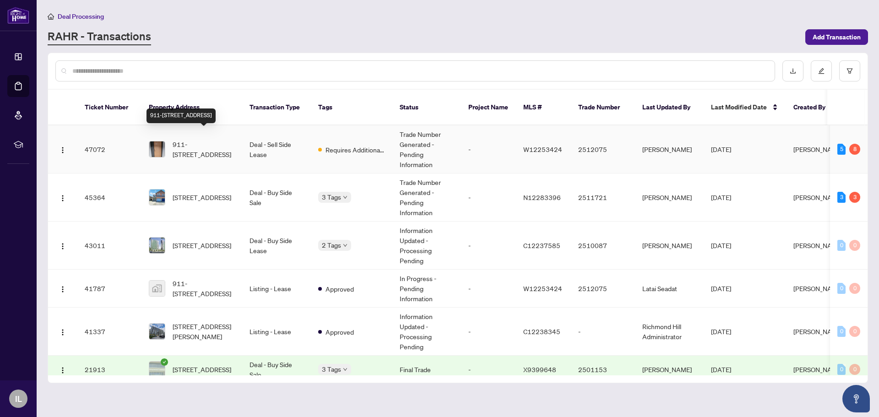 The image size is (879, 417). Describe the element at coordinates (109, 149) in the screenshot. I see `td: 47072` at that location.